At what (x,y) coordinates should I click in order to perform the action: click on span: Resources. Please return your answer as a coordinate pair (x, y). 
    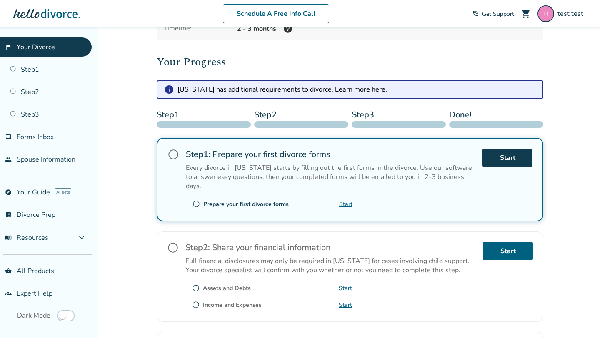
    Looking at the image, I should click on (27, 238).